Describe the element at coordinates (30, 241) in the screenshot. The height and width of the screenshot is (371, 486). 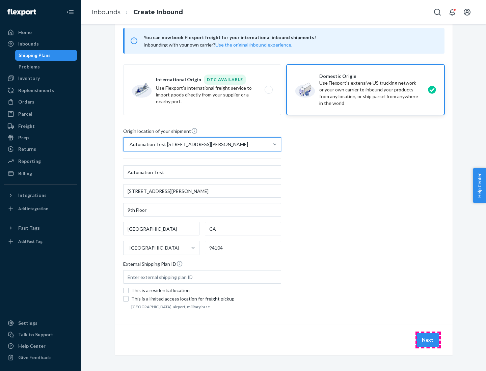
I see `div: Add Fast Tag` at that location.